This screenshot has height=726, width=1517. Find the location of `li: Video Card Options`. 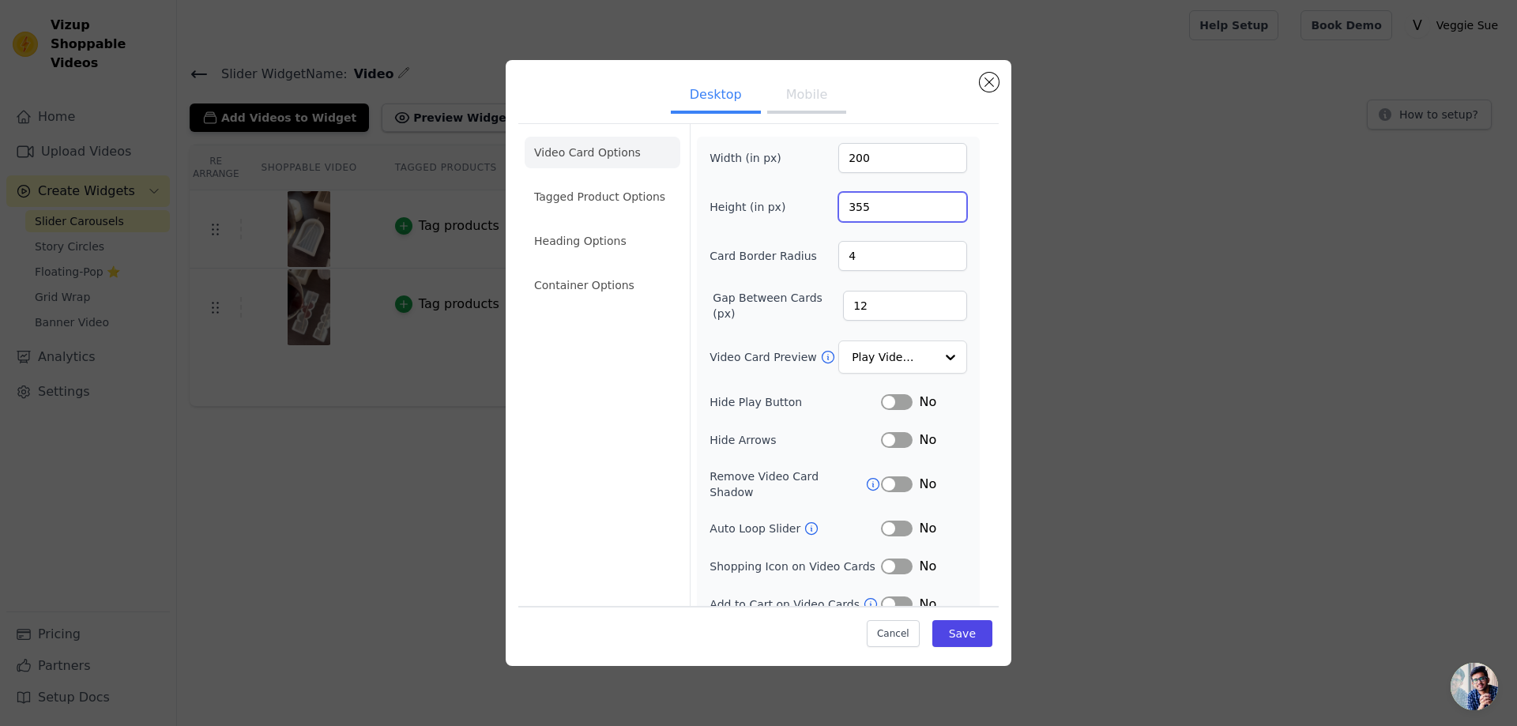

li: Video Card Options is located at coordinates (602, 152).